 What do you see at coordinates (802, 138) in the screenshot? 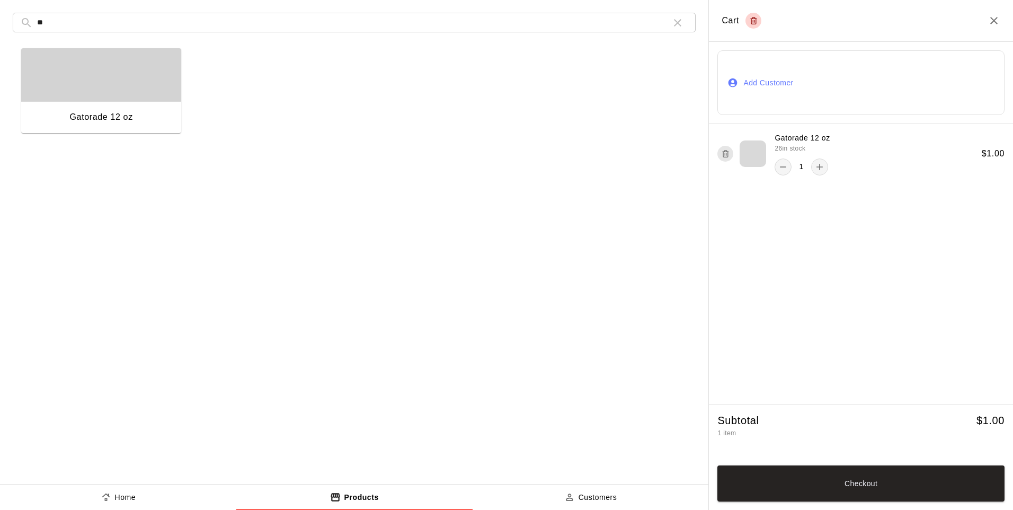
I see `p: Gatorade 12 oz` at bounding box center [802, 138].